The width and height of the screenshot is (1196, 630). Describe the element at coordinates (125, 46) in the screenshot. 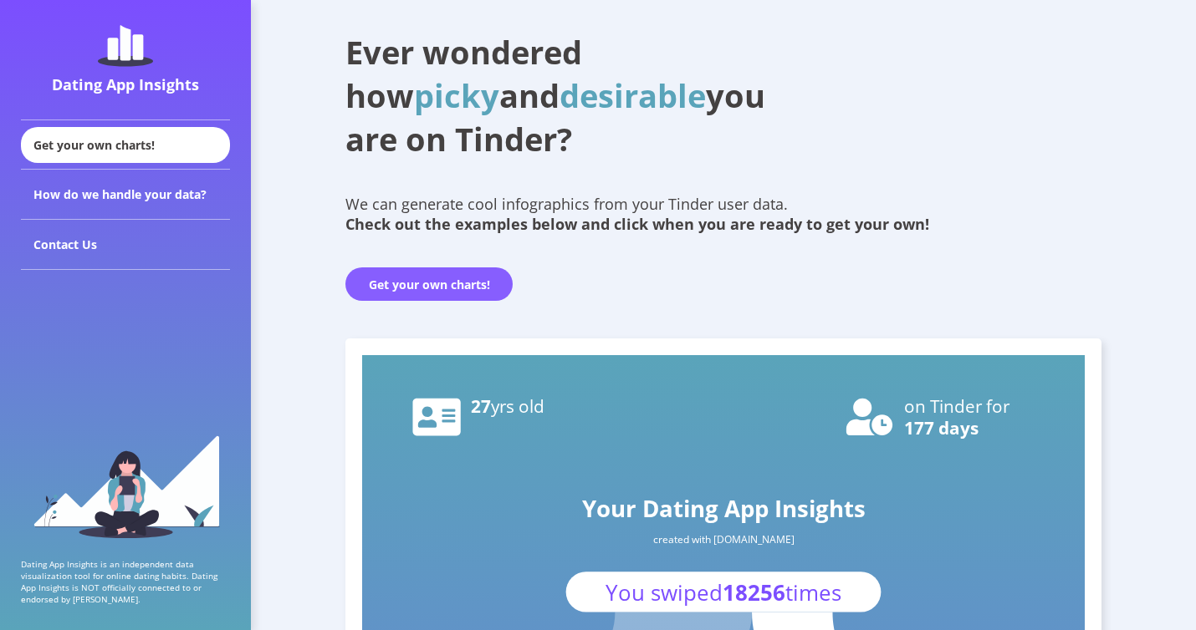

I see `img: dating-app-insights-logo.5abe6921.svg` at that location.